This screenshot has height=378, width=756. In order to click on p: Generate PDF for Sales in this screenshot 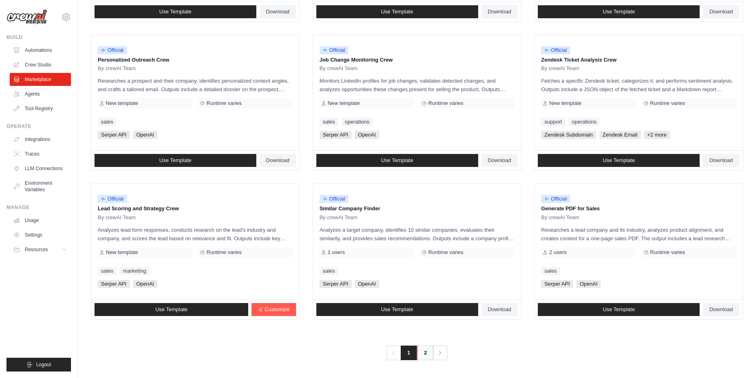, I will do `click(638, 209)`.